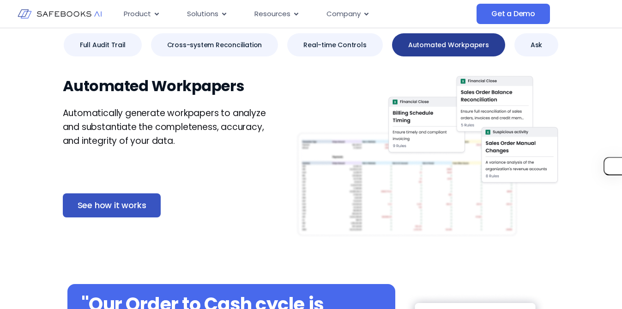 This screenshot has height=309, width=622. I want to click on span: Automated Workpapers, so click(449, 45).